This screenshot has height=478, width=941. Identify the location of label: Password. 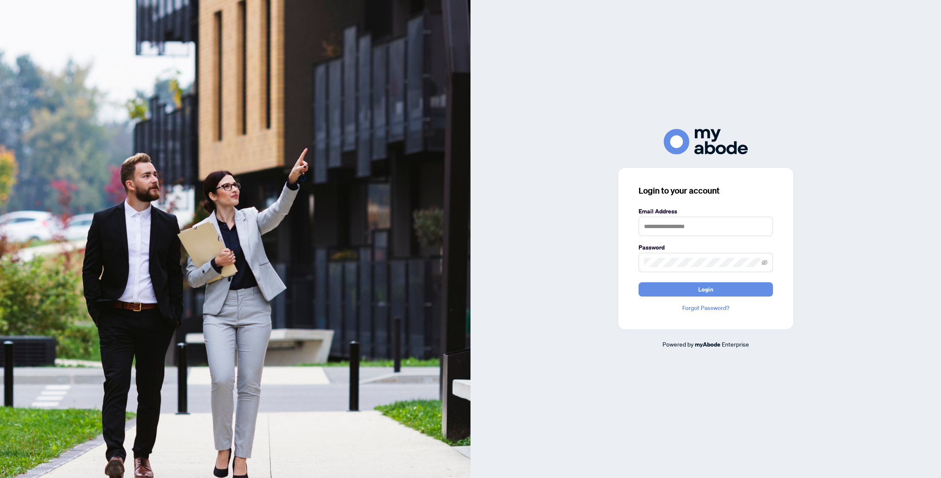
(705, 247).